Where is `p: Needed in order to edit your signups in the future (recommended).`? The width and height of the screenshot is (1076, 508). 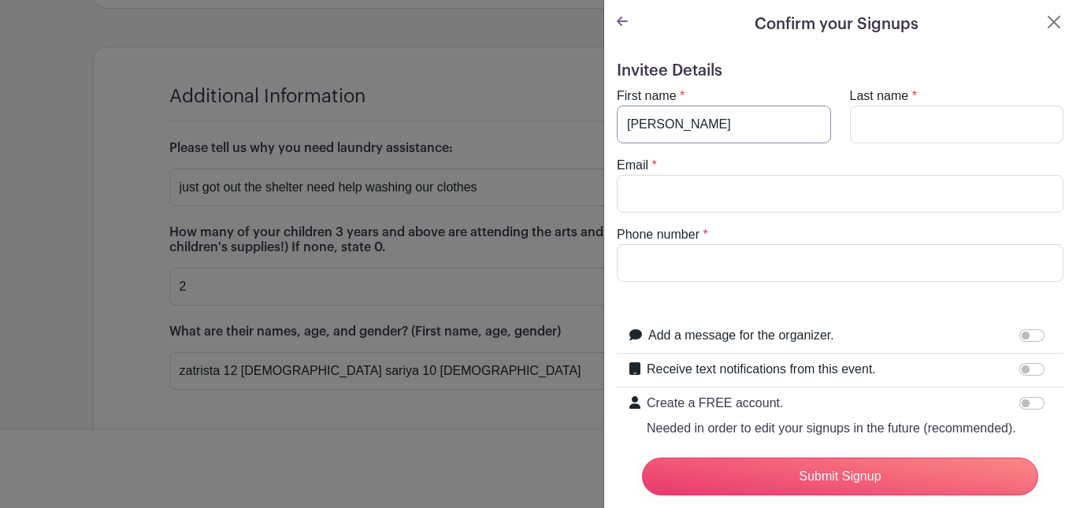
p: Needed in order to edit your signups in the future (recommended). is located at coordinates (831, 428).